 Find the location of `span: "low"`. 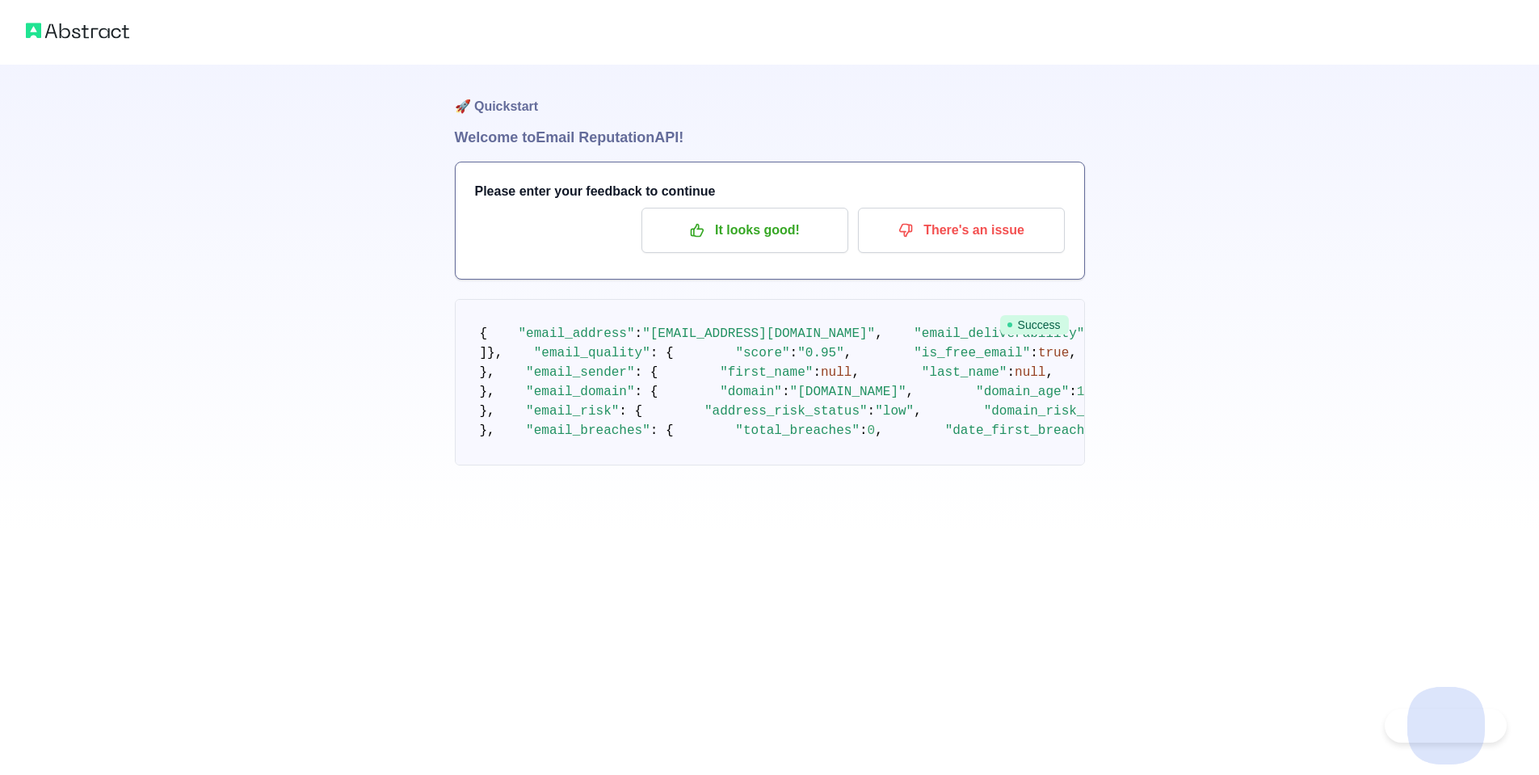

span: "low" is located at coordinates (894, 411).